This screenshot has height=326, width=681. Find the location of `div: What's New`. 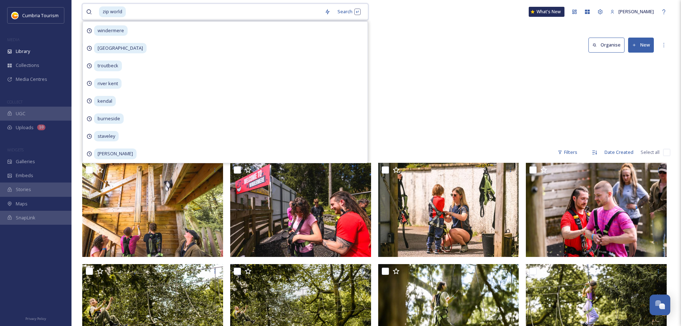

div: What's New is located at coordinates (547, 12).